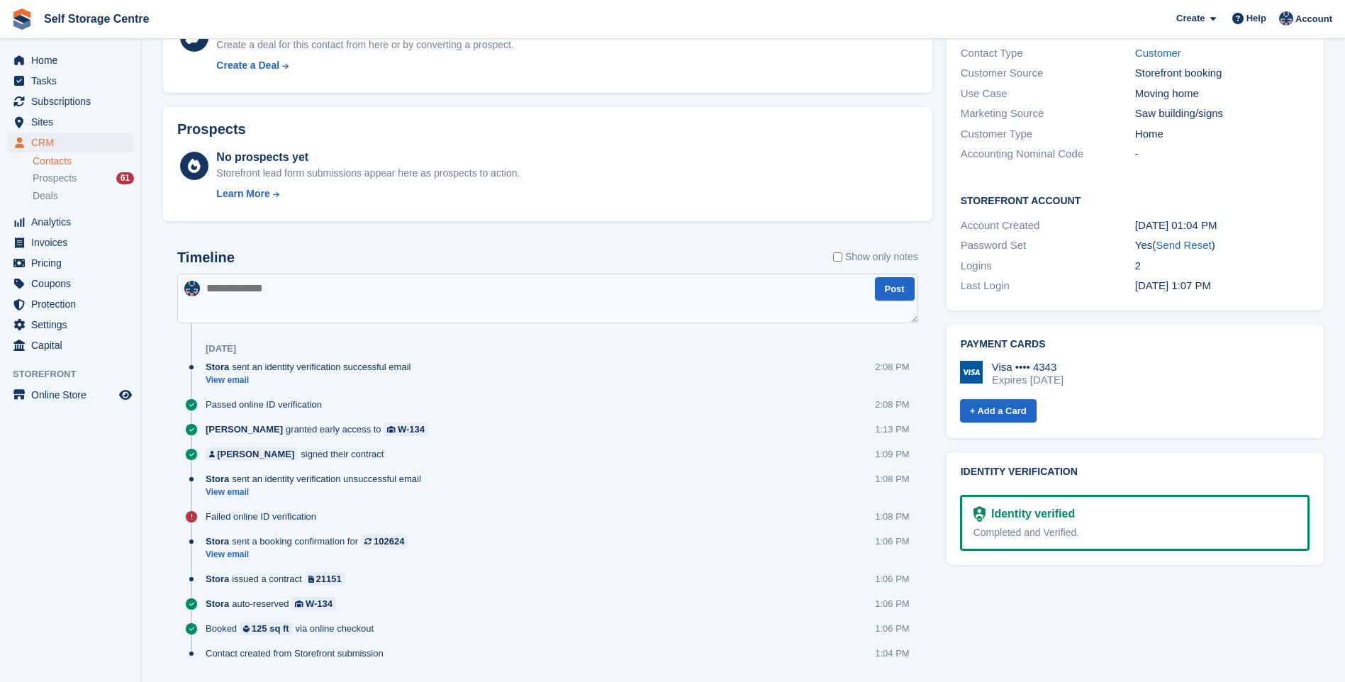 The image size is (1345, 682). Describe the element at coordinates (74, 345) in the screenshot. I see `span: Capital` at that location.